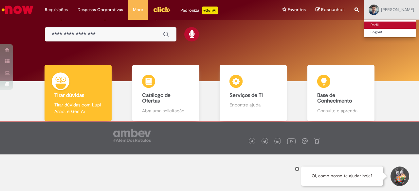 This screenshot has height=191, width=419. Describe the element at coordinates (69, 96) in the screenshot. I see `b: Tirar dúvidas` at that location.